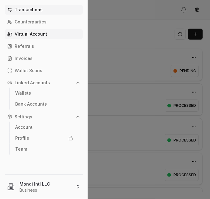 The image size is (210, 199). What do you see at coordinates (21, 149) in the screenshot?
I see `p: Team` at bounding box center [21, 149].